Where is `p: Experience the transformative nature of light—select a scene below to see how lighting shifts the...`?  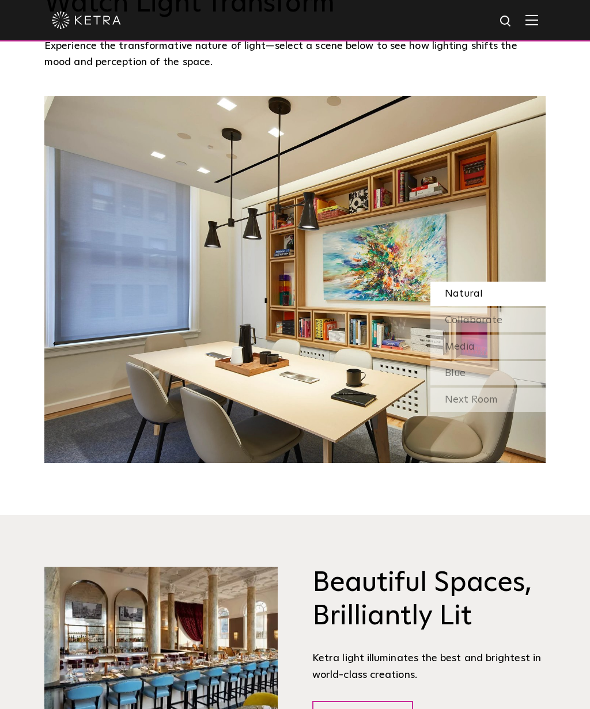
p: Experience the transformative nature of light—select a scene below to see how lighting shifts the... is located at coordinates (295, 54).